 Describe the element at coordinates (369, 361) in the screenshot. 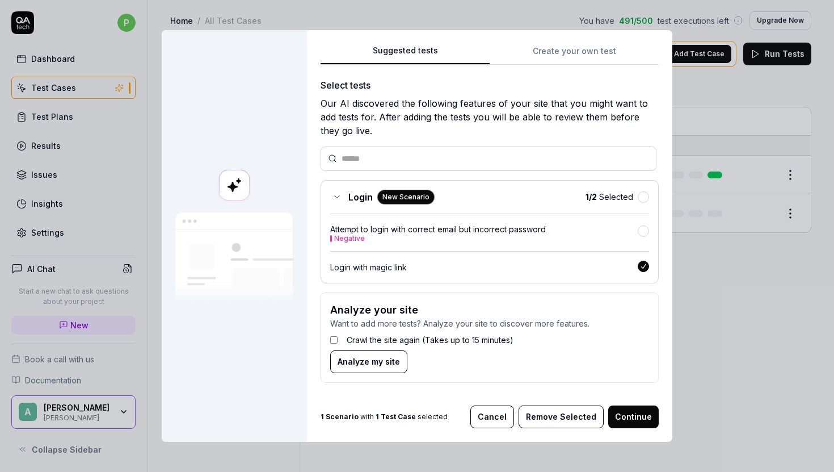

I see `button: Analyze my site` at that location.